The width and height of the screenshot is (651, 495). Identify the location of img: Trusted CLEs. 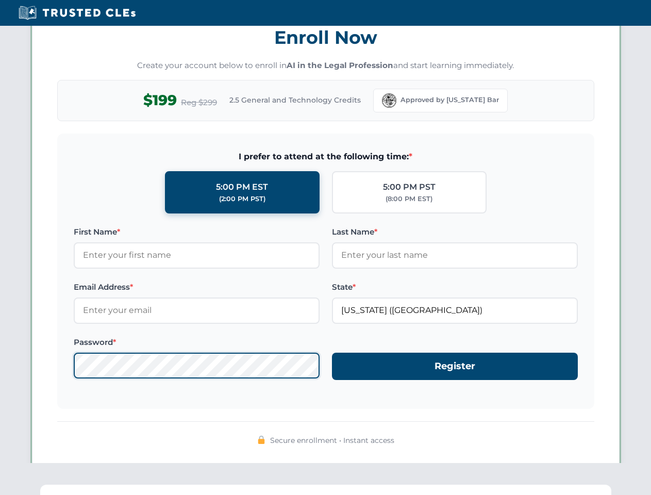
(77, 13).